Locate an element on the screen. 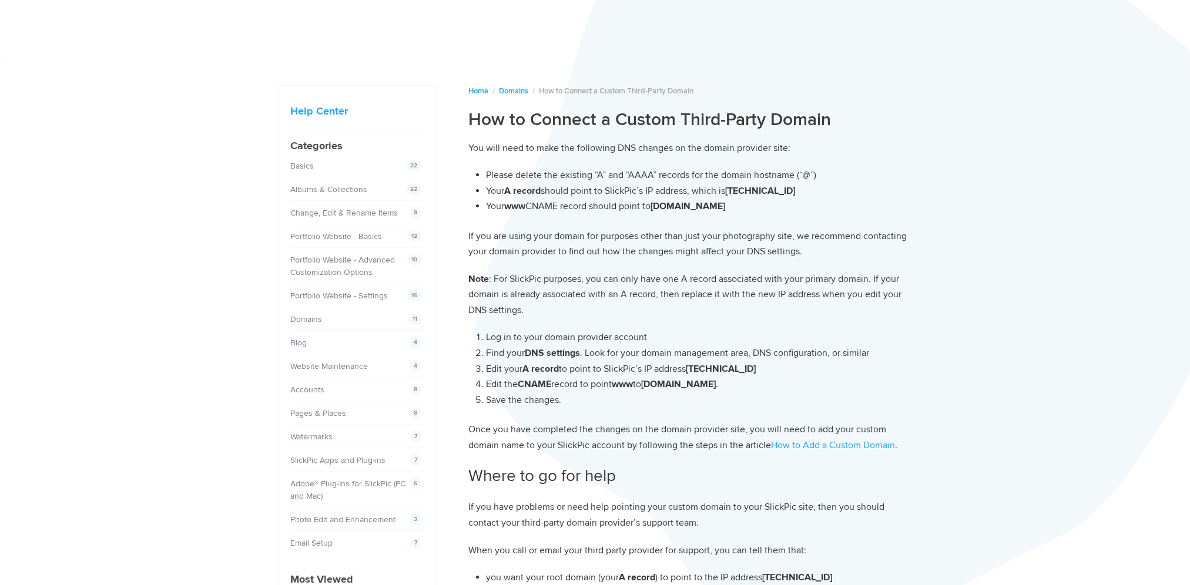  p: : For SlickPic purposes, you can only have one A record associated with your primary domain. If y... is located at coordinates (691, 295).